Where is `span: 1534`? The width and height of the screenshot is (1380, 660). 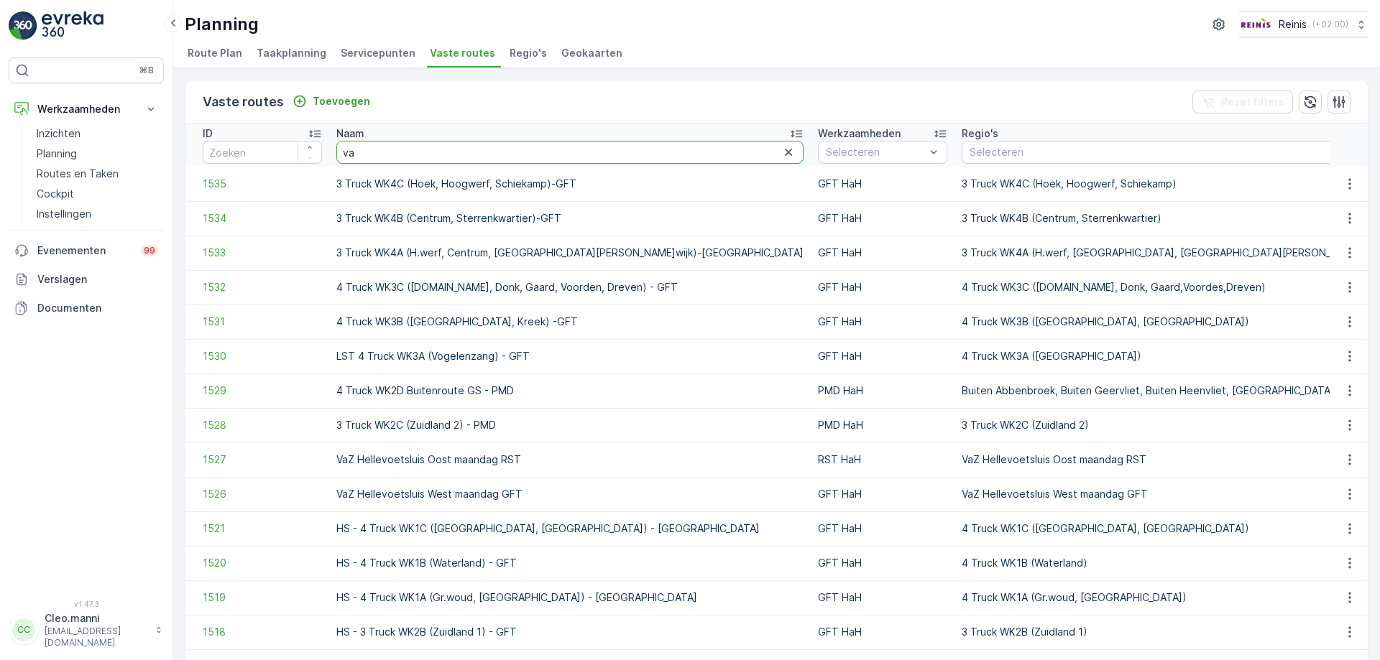
span: 1534 is located at coordinates (262, 218).